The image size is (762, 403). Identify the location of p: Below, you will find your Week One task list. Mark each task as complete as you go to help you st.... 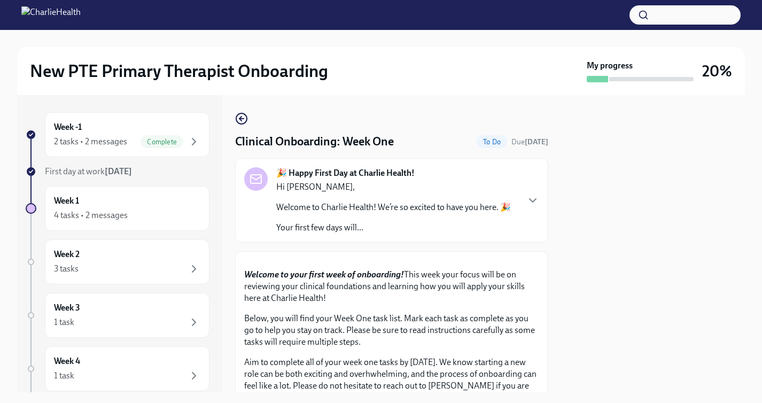
(392, 330).